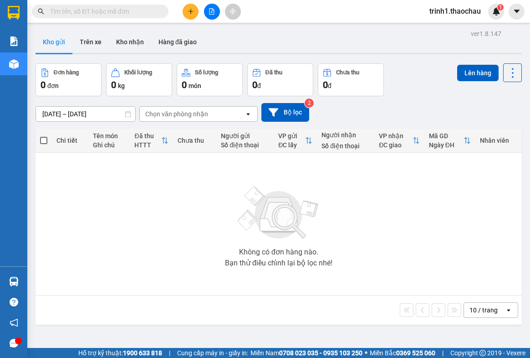  Describe the element at coordinates (346, 135) in the screenshot. I see `div: Người nhận` at that location.